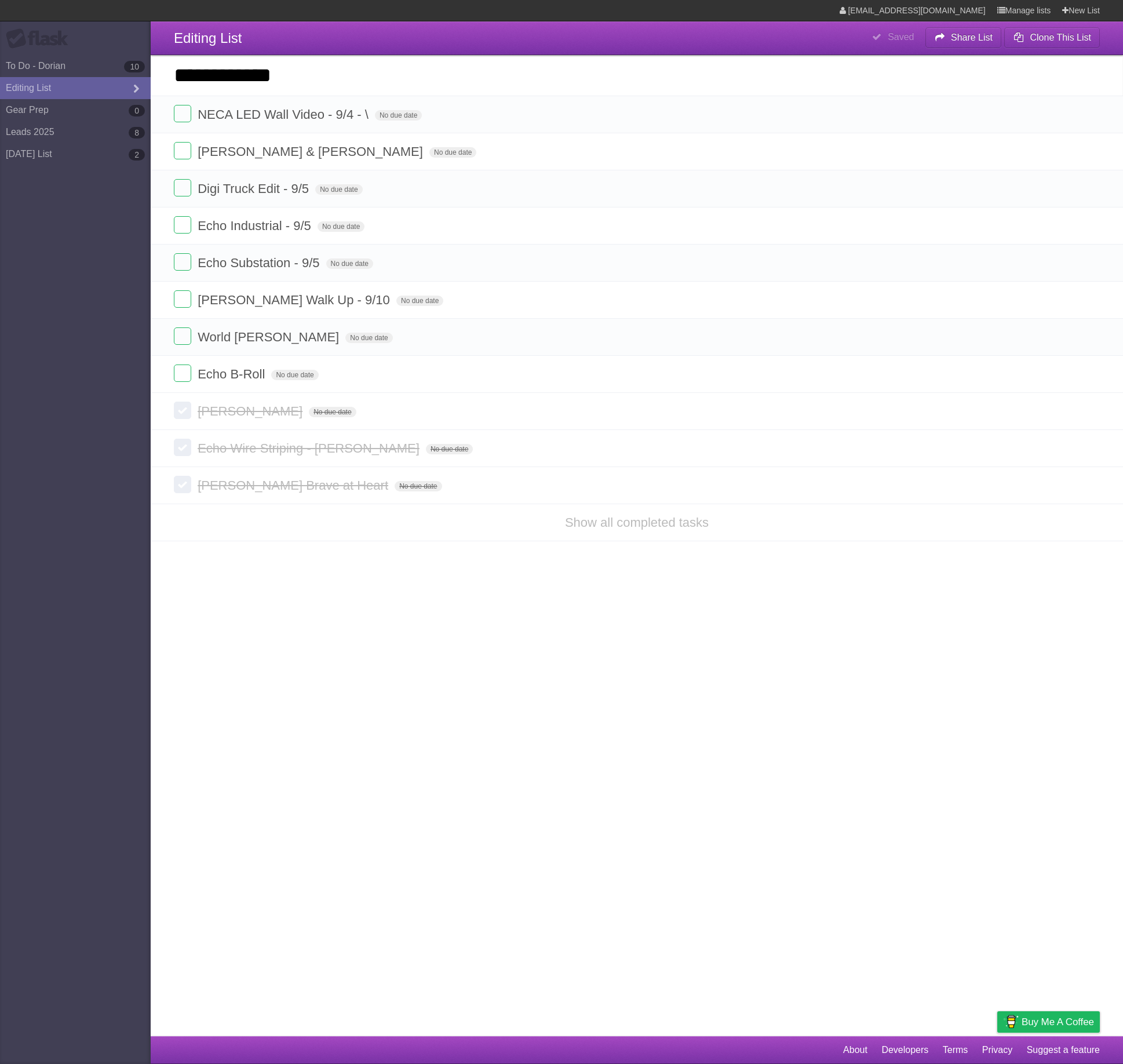 The image size is (1123, 1064). What do you see at coordinates (904, 1050) in the screenshot?
I see `a: Developers` at bounding box center [904, 1050].